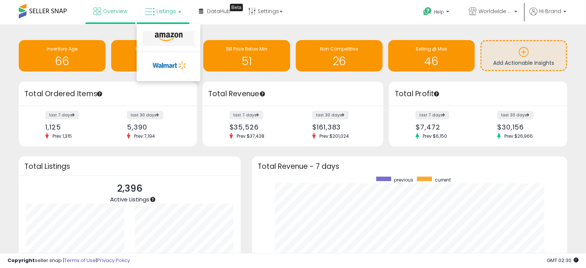 The width and height of the screenshot is (586, 268). I want to click on h3: Total Listings, so click(130, 166).